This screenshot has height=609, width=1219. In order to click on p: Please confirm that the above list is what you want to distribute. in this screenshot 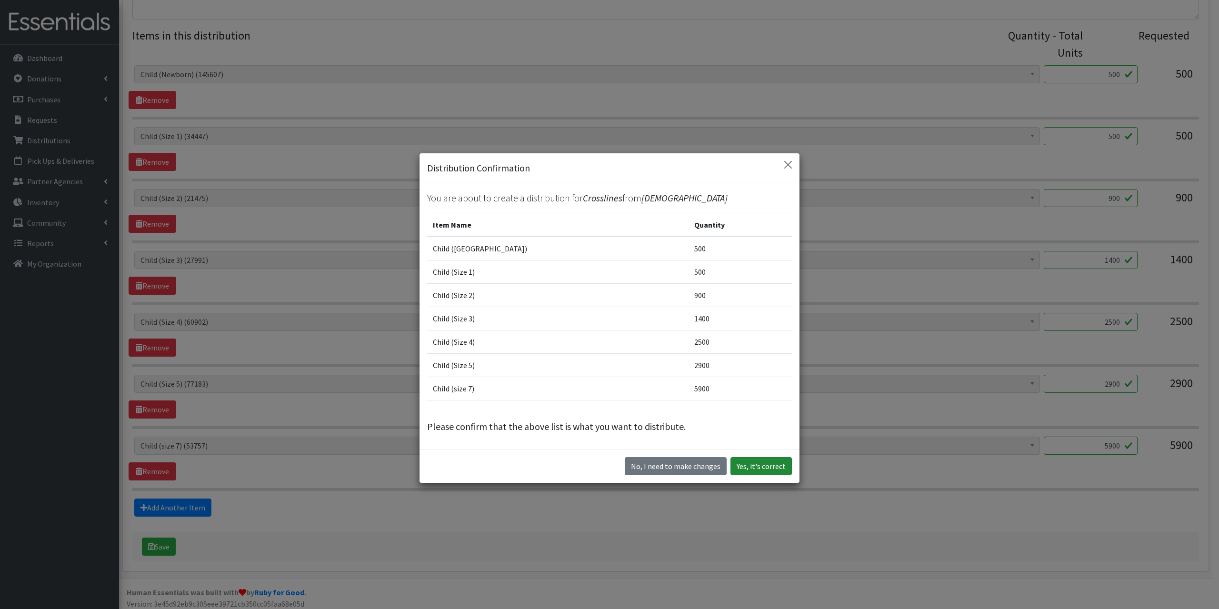, I will do `click(609, 427)`.